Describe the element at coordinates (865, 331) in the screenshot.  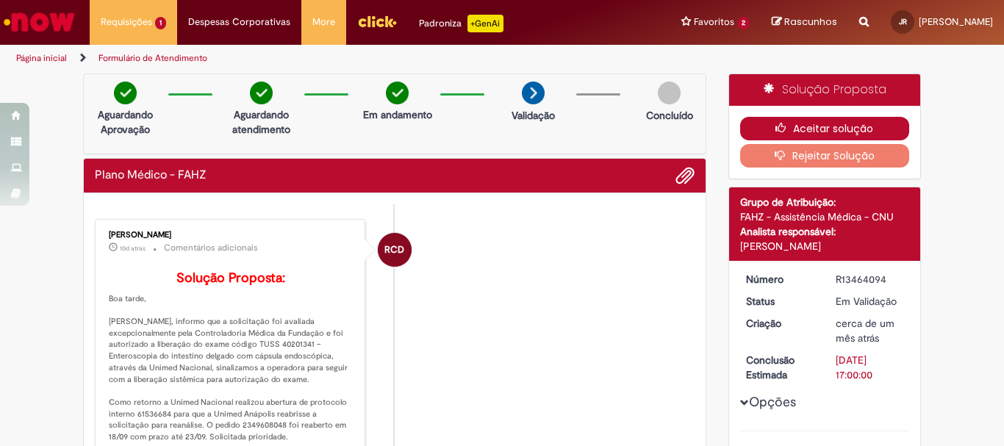
I see `time: 29/08/2025 19:09:50` at that location.